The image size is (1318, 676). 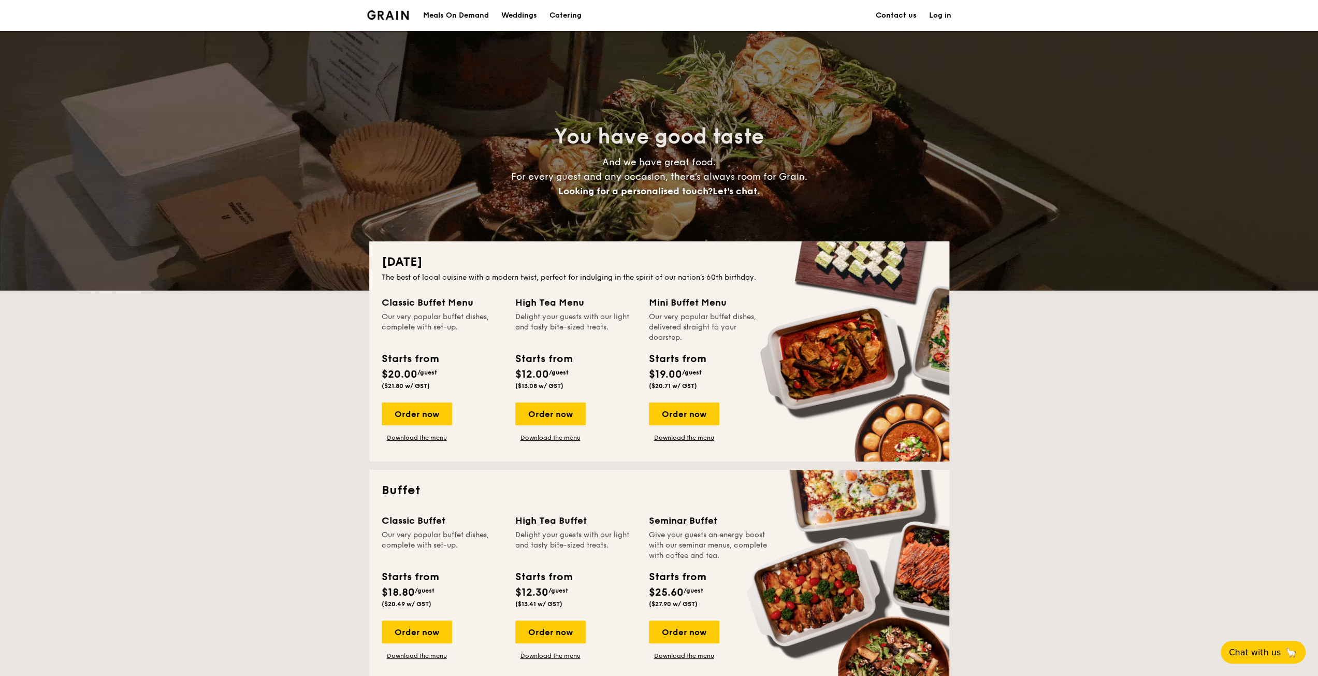 I want to click on span: ($13.08 w/ GST), so click(x=539, y=386).